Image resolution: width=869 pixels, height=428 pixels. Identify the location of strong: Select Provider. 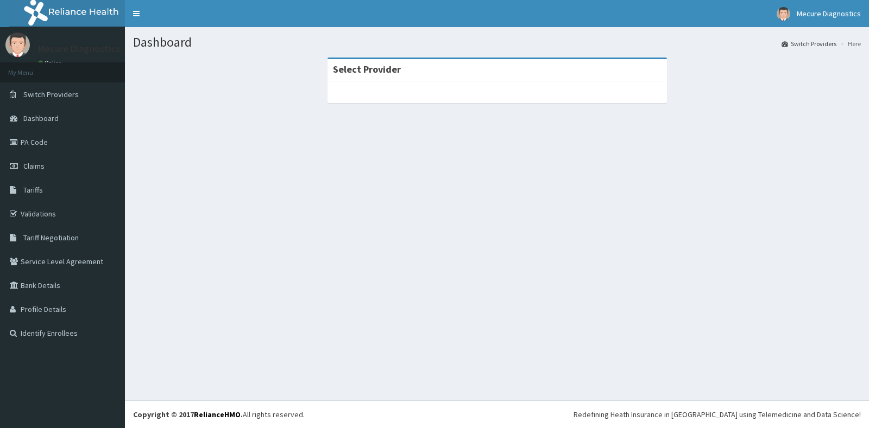
(366, 69).